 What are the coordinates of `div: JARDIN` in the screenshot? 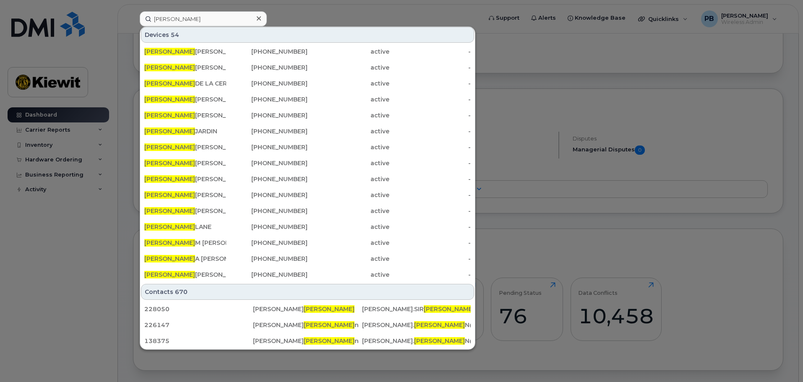 It's located at (185, 131).